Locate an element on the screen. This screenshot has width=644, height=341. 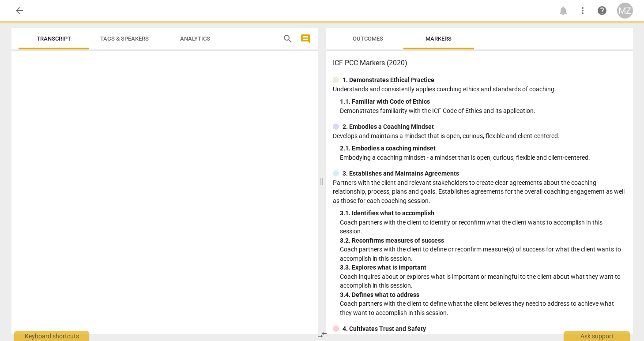
p: 1. Demonstrates Ethical Practice is located at coordinates (389, 80).